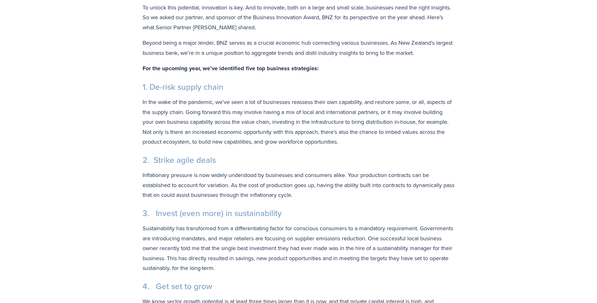 This screenshot has width=597, height=303. What do you see at coordinates (299, 48) in the screenshot?
I see `p: Beyond being a major lender, BNZ serves as a crucial economic hub connecting various businesses. ...` at bounding box center [299, 48].